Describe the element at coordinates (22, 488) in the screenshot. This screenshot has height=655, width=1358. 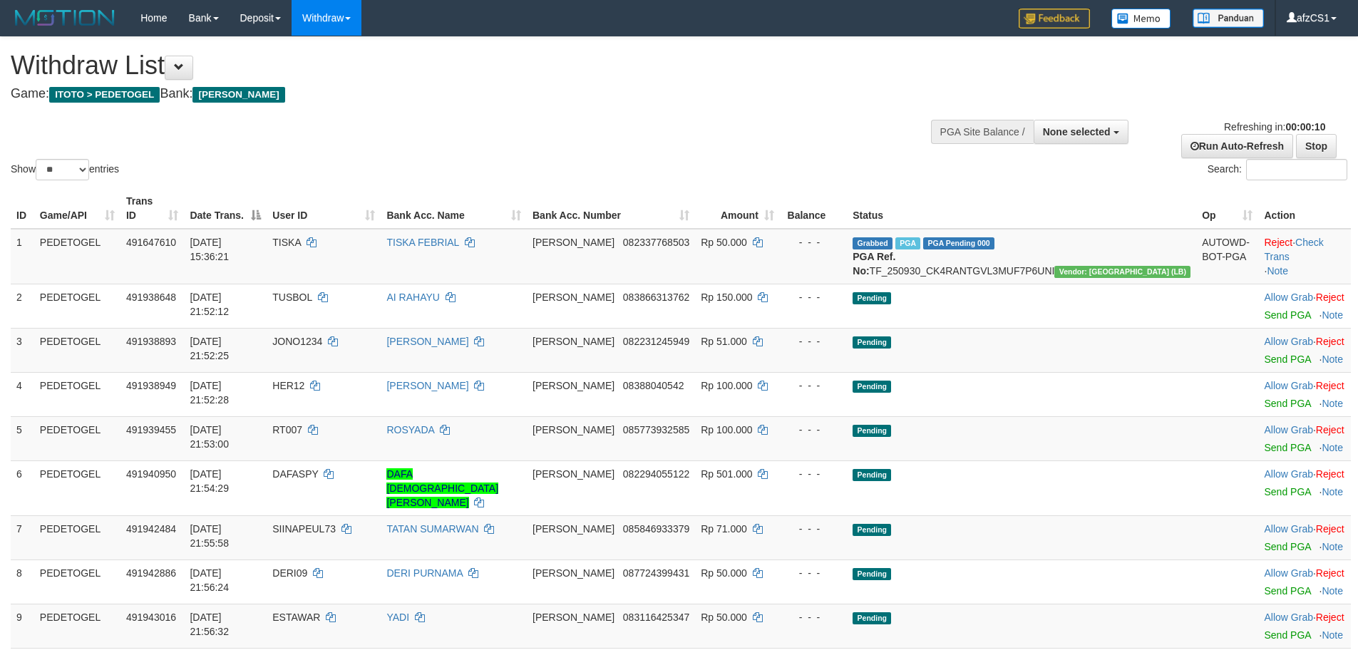
I see `td: 6` at that location.